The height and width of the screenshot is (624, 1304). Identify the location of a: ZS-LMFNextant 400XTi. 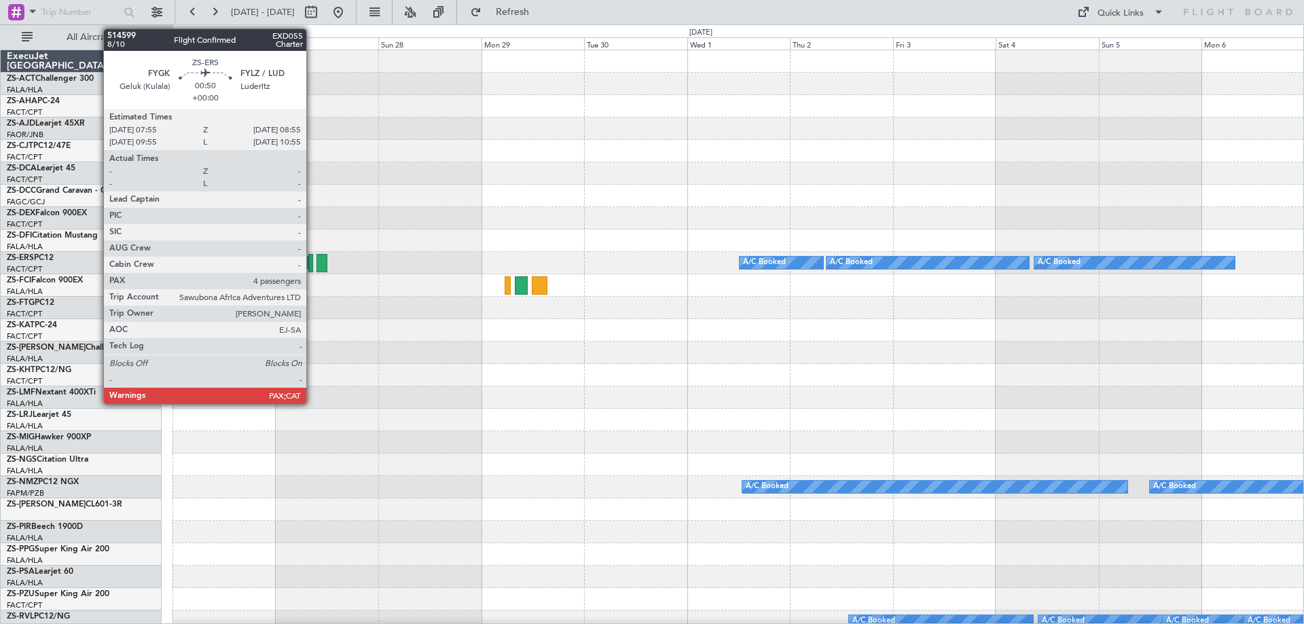
(51, 393).